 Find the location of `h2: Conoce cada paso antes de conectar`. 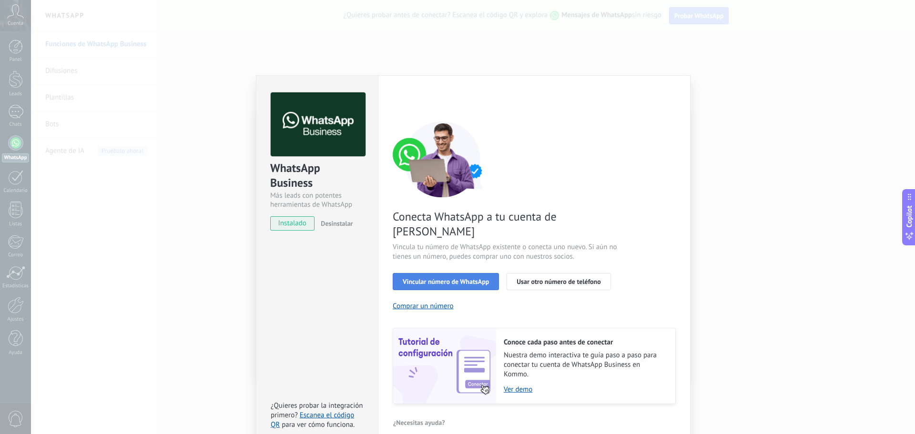

h2: Conoce cada paso antes de conectar is located at coordinates (585, 342).